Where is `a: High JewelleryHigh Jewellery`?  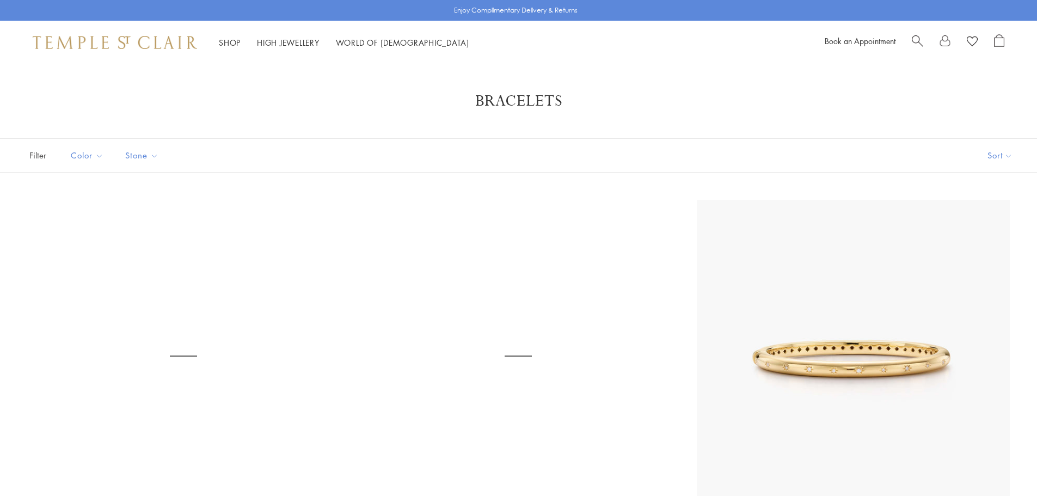 a: High JewelleryHigh Jewellery is located at coordinates (288, 42).